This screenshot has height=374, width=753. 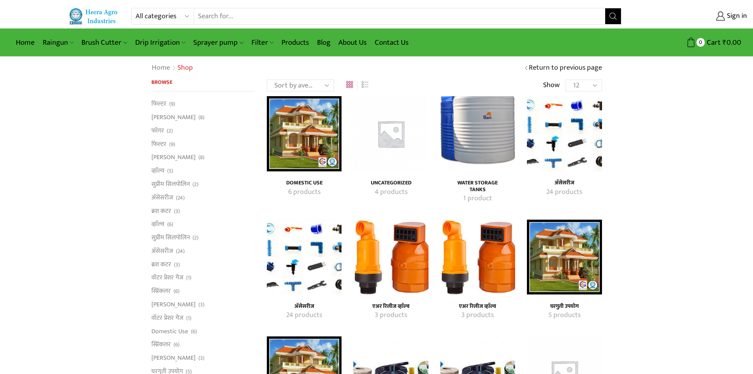 What do you see at coordinates (701, 42) in the screenshot?
I see `span: 0` at bounding box center [701, 42].